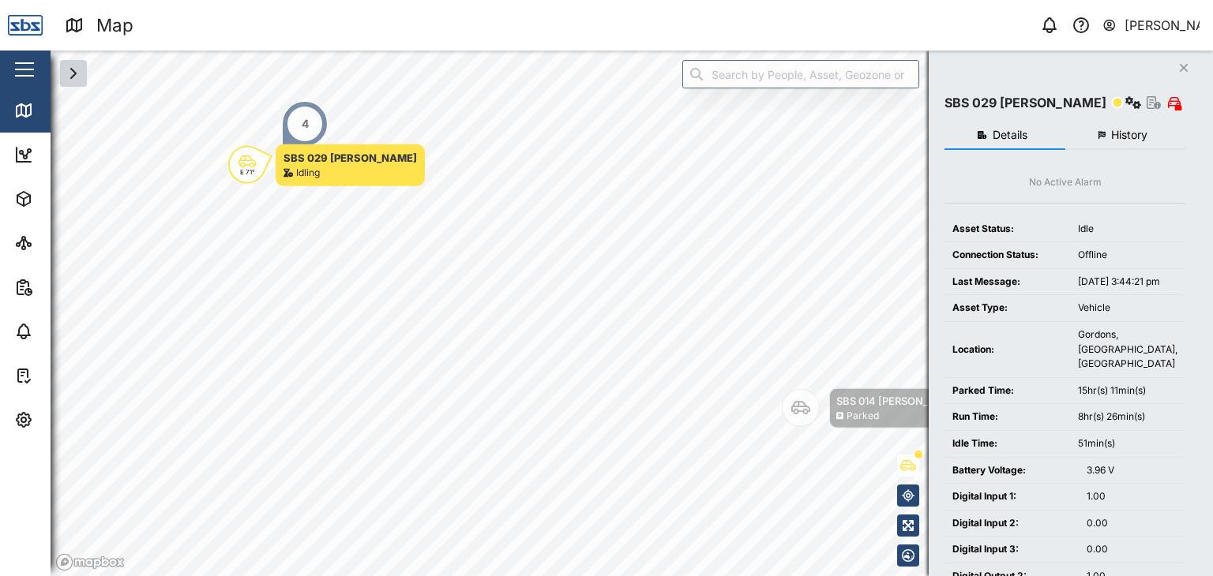 This screenshot has width=1213, height=576. Describe the element at coordinates (1127, 229) in the screenshot. I see `div: Idle` at that location.